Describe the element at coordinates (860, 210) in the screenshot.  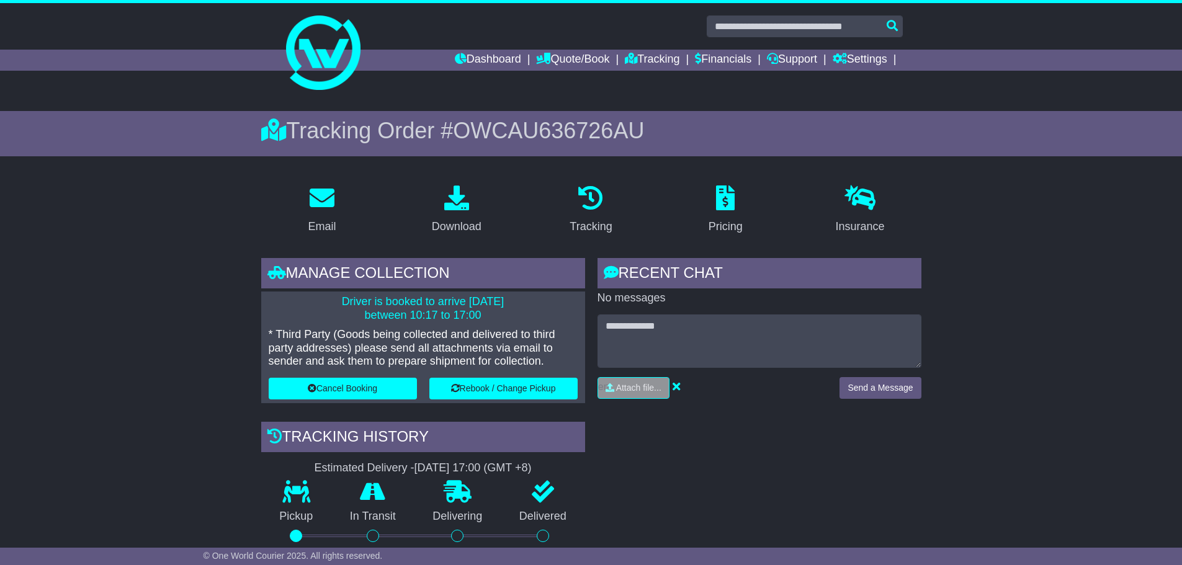
I see `a: Insurance` at that location.